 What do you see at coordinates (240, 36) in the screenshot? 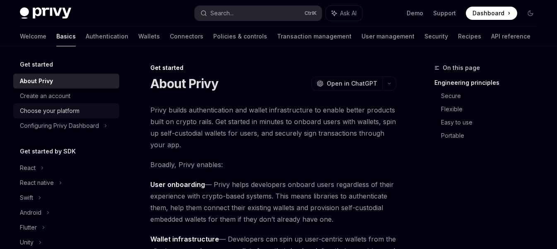
I see `a: Policies & controls` at bounding box center [240, 36].